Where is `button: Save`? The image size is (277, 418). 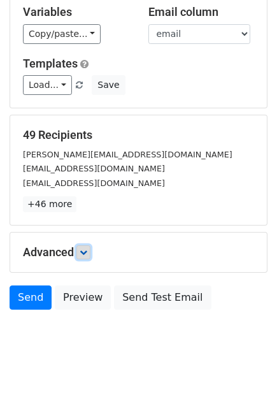
button: Save is located at coordinates (108, 85).